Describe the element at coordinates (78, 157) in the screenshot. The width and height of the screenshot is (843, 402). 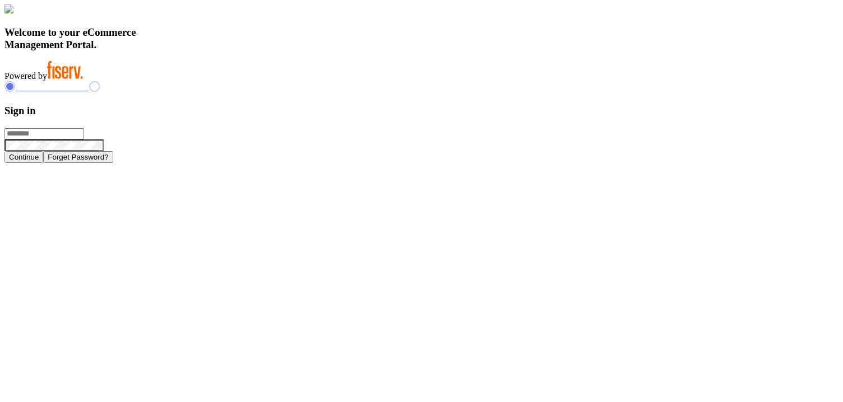
I see `button: Forget Password?` at that location.